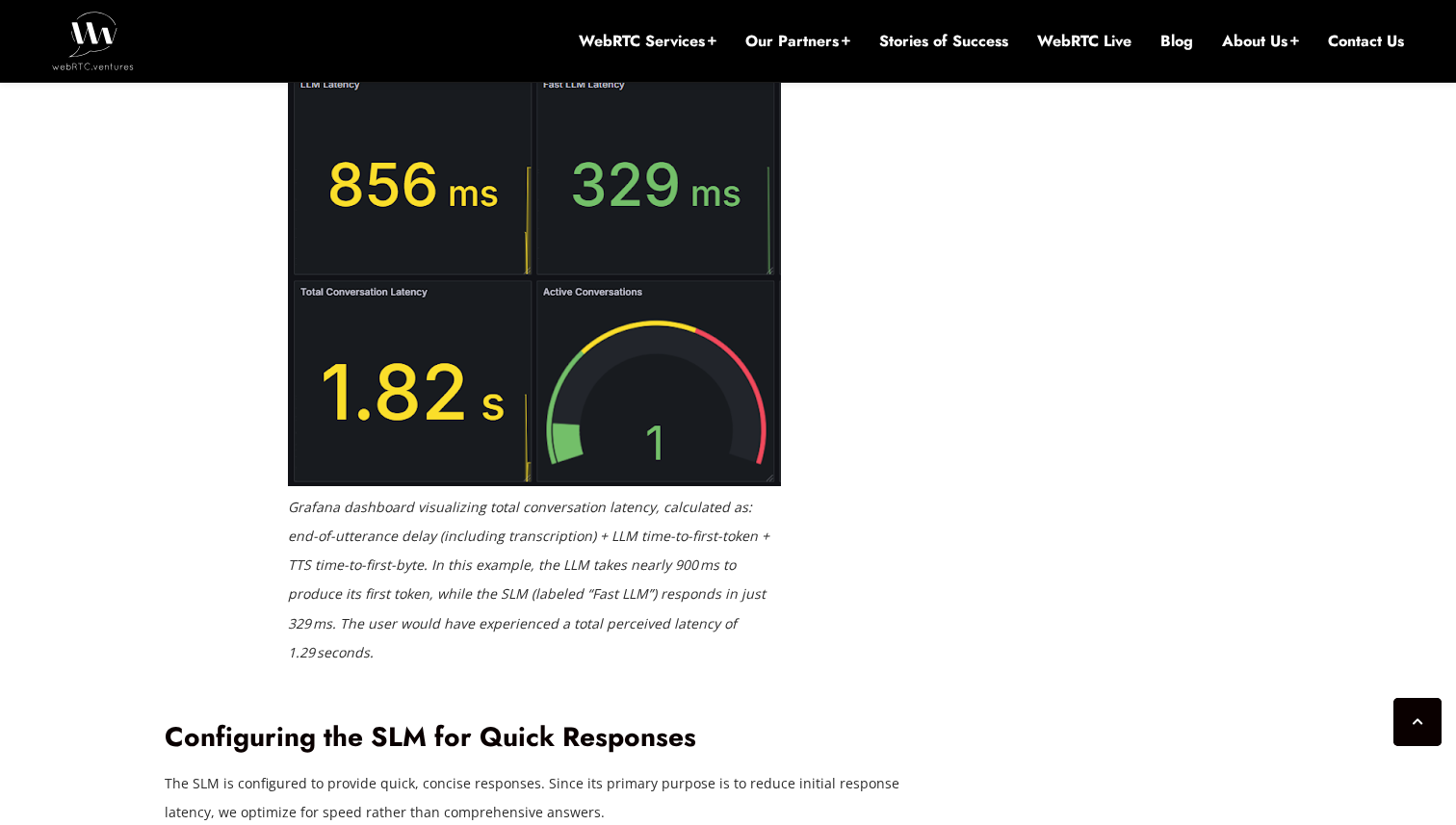 The image size is (1456, 825). What do you see at coordinates (943, 41) in the screenshot?
I see `a: Stories of Success` at bounding box center [943, 41].